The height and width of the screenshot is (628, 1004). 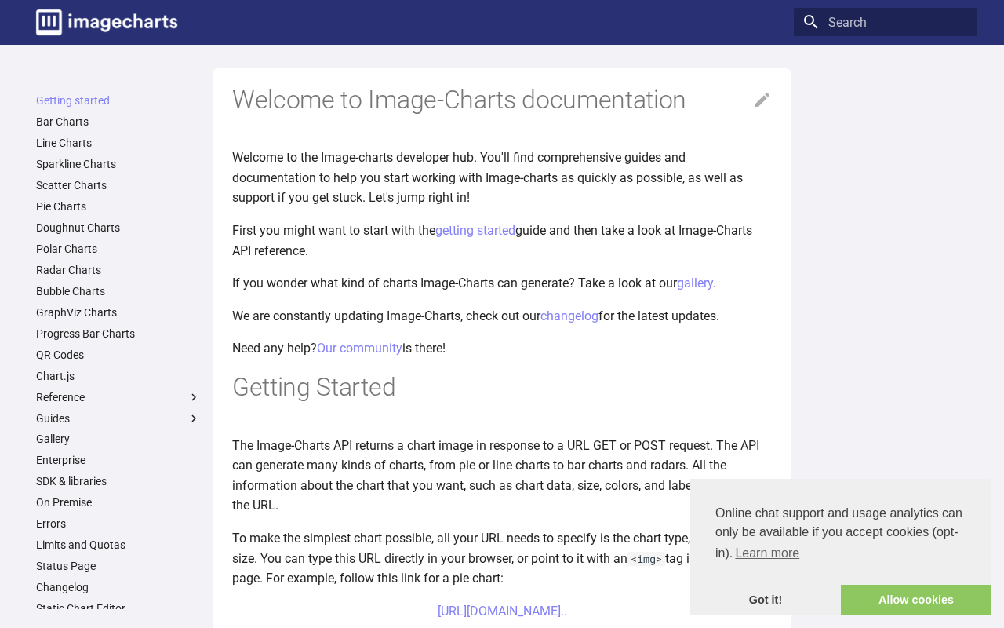 I want to click on a: SDK & libraries, so click(x=118, y=481).